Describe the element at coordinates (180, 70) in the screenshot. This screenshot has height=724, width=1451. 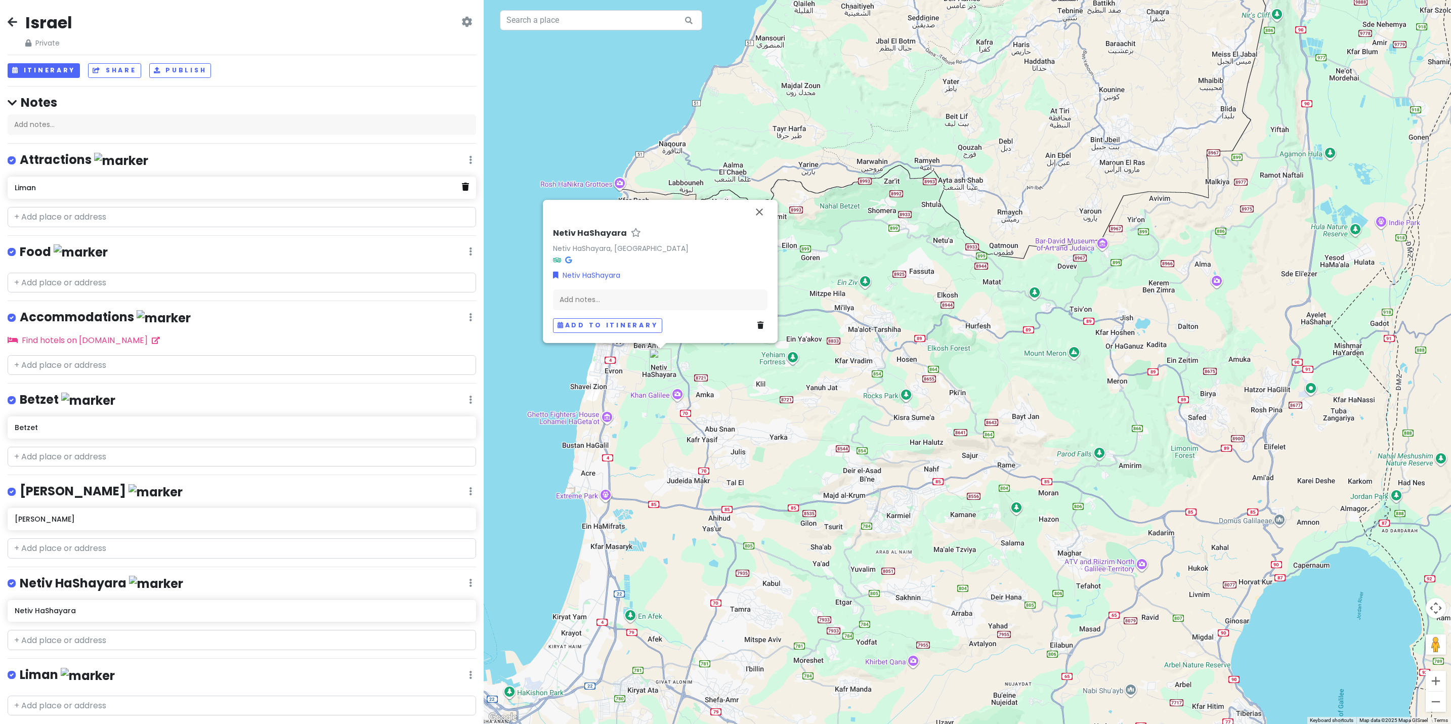
I see `button: Publish` at that location.